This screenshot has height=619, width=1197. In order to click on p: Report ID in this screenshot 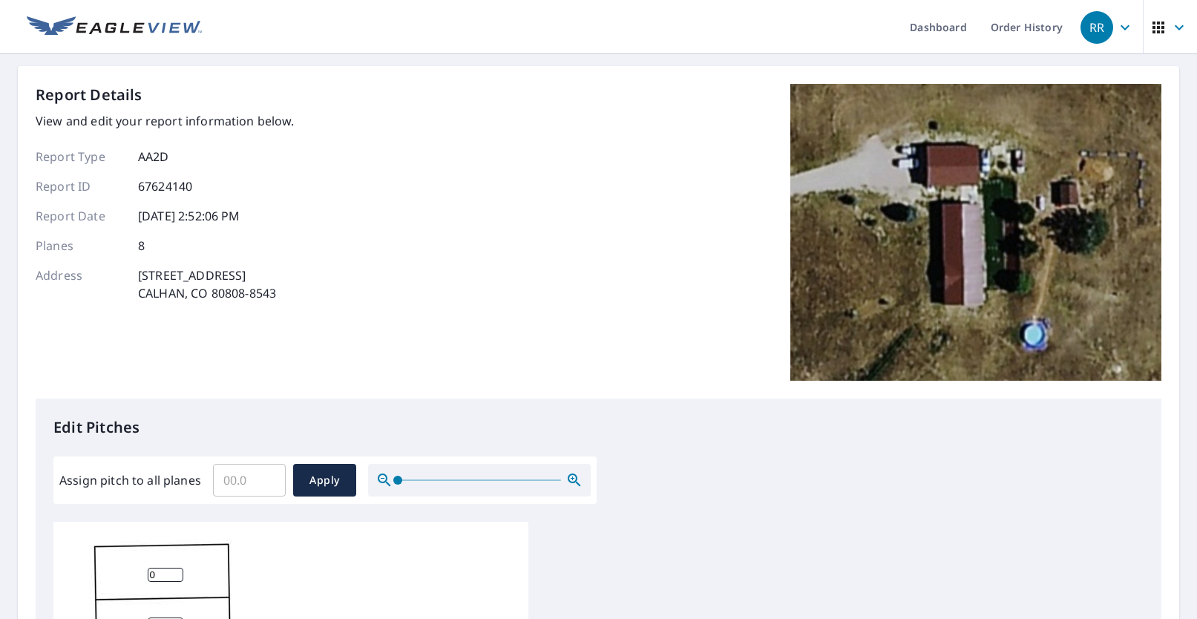, I will do `click(80, 186)`.